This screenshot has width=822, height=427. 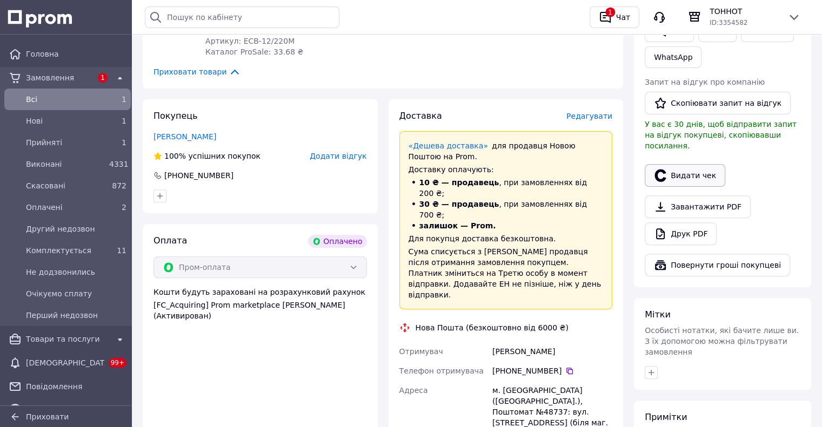 What do you see at coordinates (442, 371) in the screenshot?
I see `span: Телефон отримувача` at bounding box center [442, 371].